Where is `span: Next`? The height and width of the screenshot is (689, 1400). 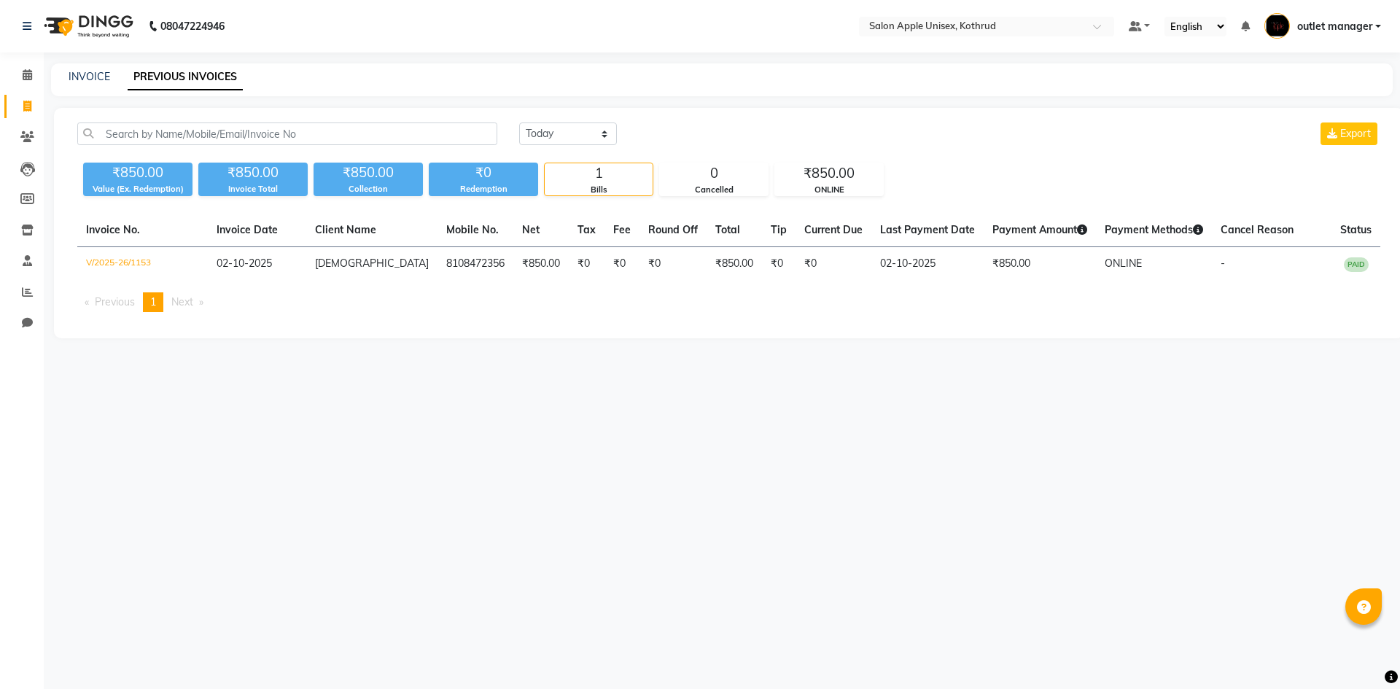 span: Next is located at coordinates (182, 302).